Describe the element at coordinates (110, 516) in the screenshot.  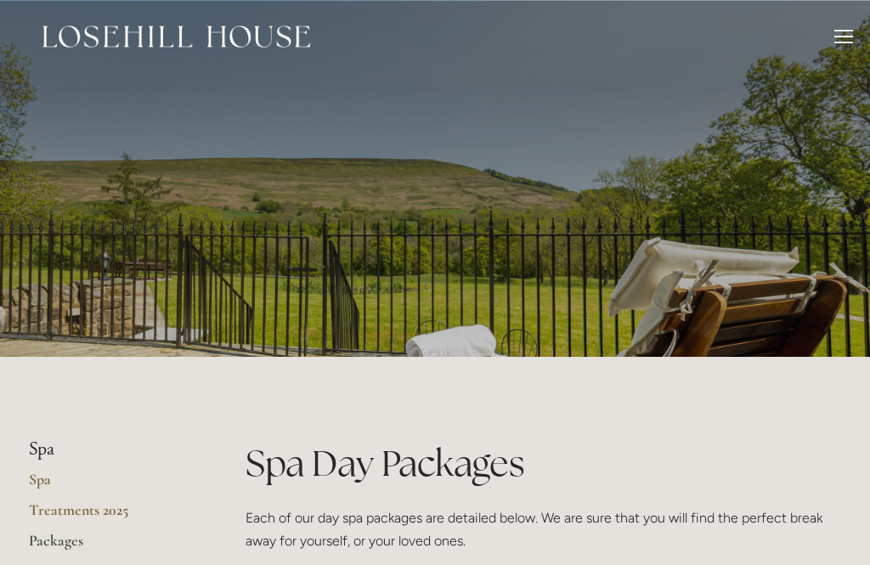
I see `a: Treatments 2025` at that location.